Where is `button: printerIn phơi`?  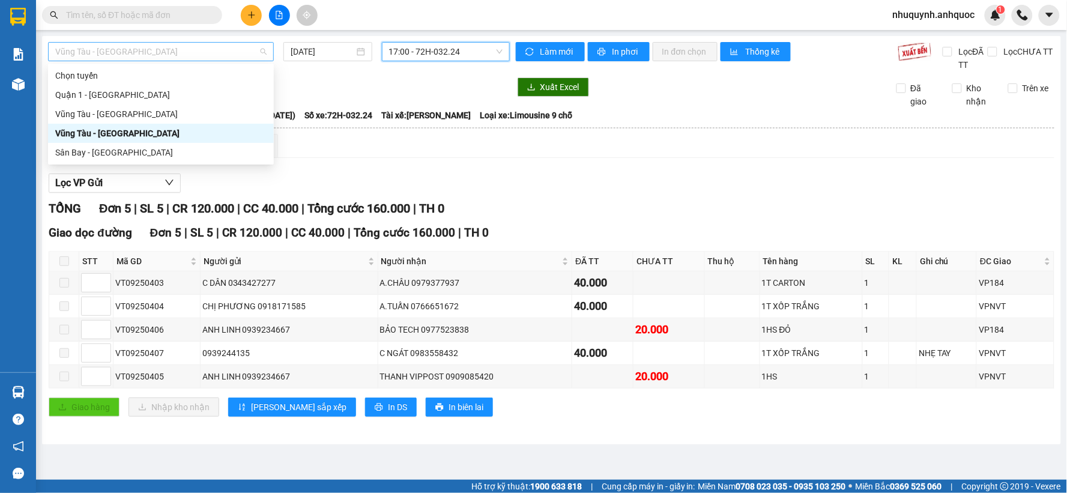
button: printerIn phơi is located at coordinates (619, 52).